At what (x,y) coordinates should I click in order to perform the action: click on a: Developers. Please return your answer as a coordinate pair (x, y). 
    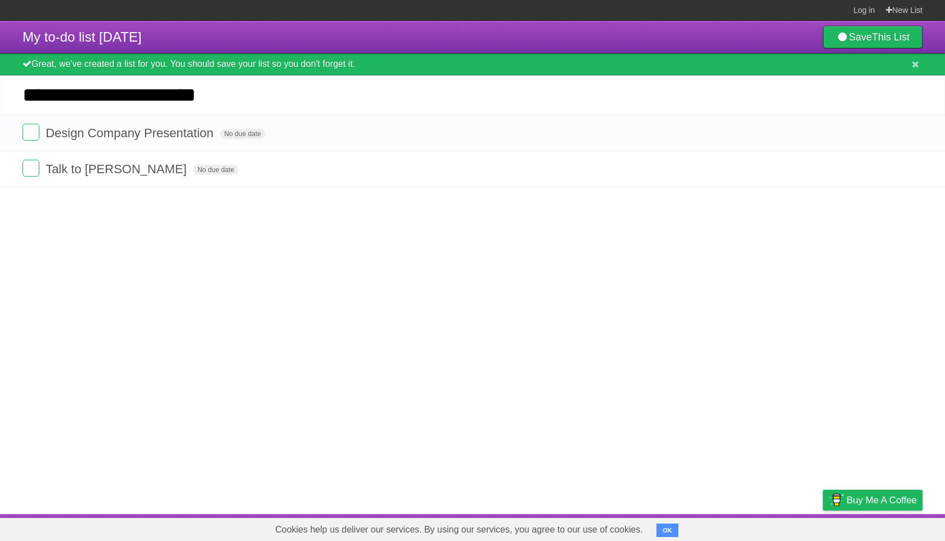
    Looking at the image, I should click on (733, 528).